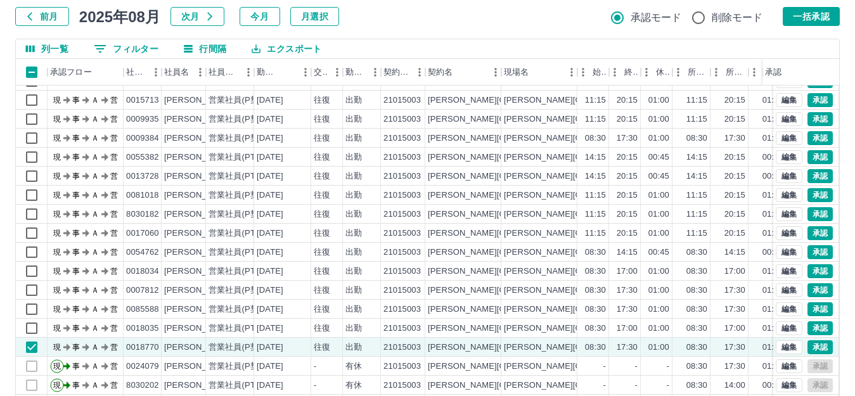 This screenshot has height=396, width=855. What do you see at coordinates (143, 214) in the screenshot?
I see `div: 8030182` at bounding box center [143, 214].